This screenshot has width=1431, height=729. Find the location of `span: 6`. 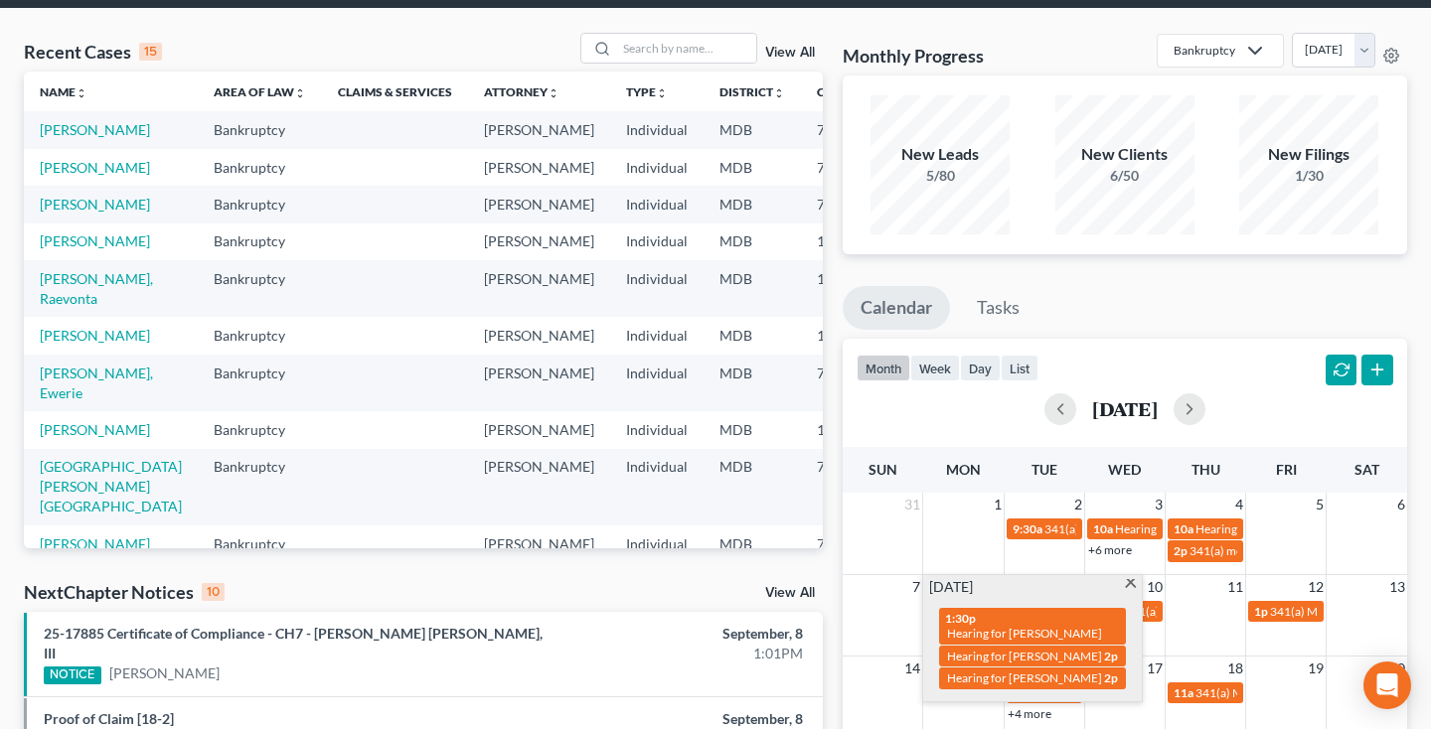

span: 6 is located at coordinates (1401, 505).